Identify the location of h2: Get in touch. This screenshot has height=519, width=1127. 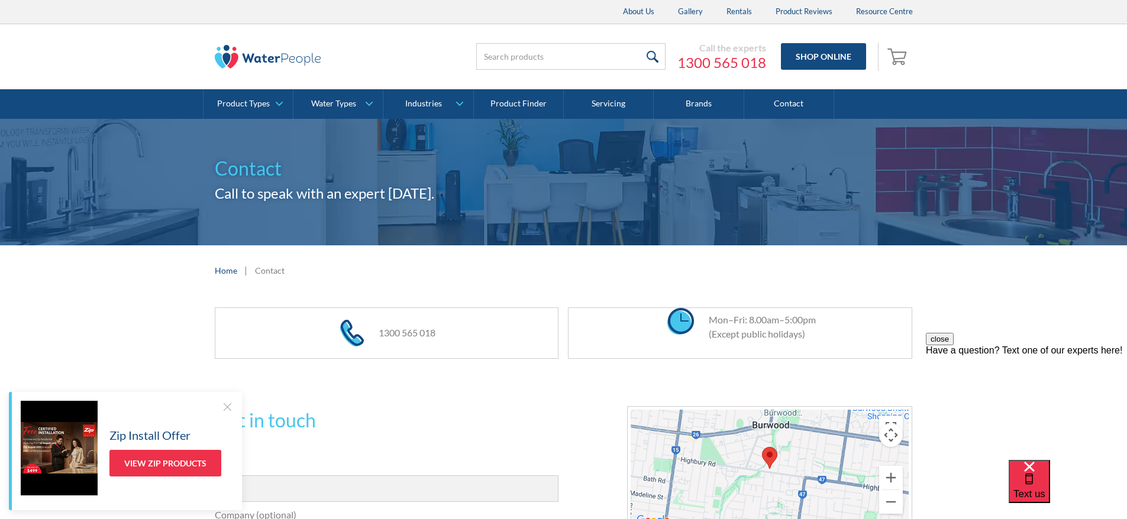
(387, 421).